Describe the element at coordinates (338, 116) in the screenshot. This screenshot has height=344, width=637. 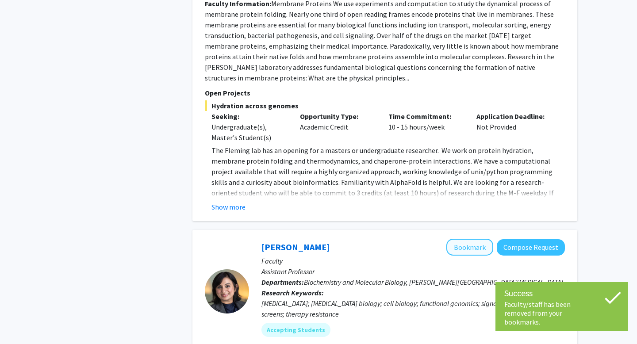
I see `p: Opportunity Type:` at that location.